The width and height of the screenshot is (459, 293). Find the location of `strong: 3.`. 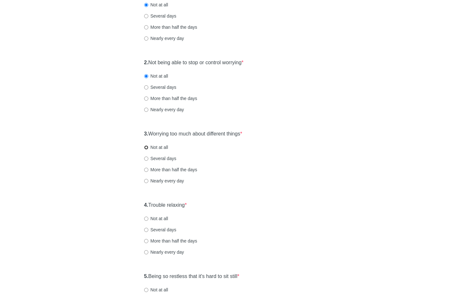

strong: 3. is located at coordinates (146, 134).